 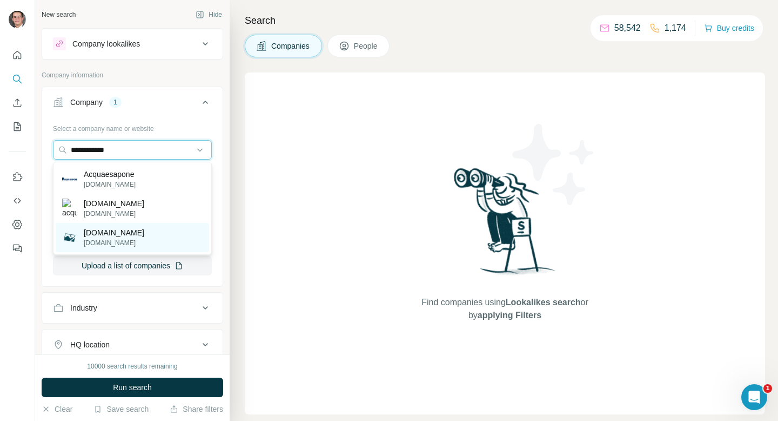 I want to click on button: Hide, so click(x=209, y=15).